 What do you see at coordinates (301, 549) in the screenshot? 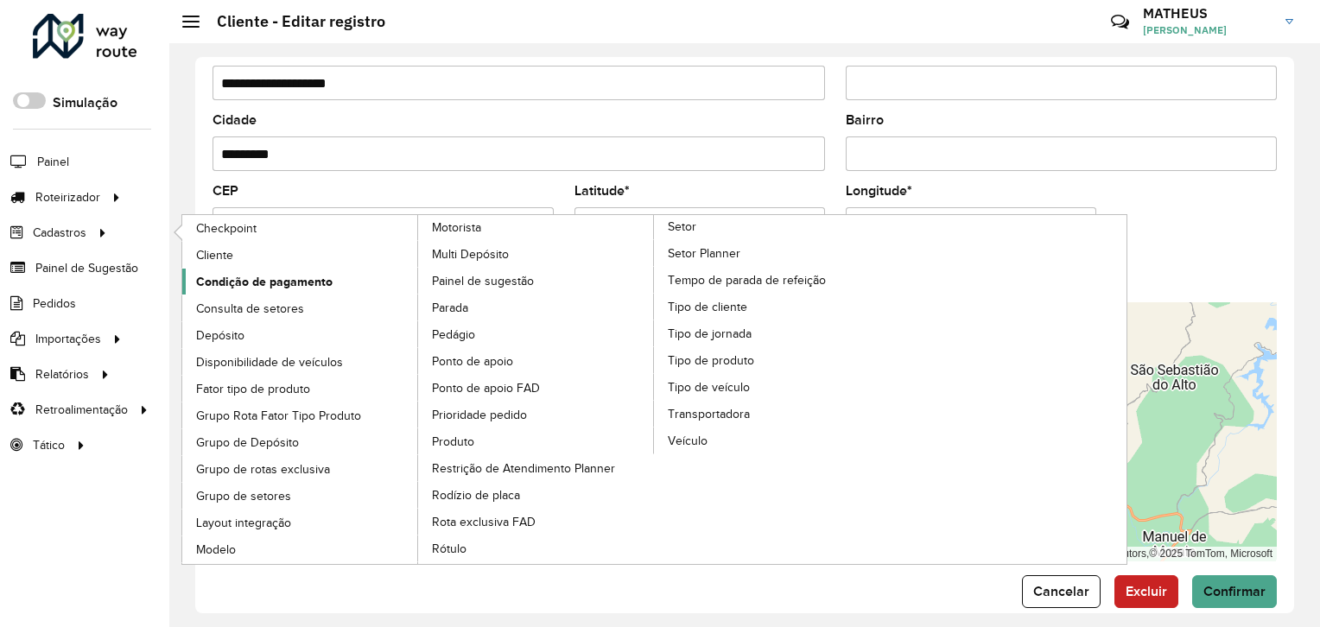
I see `a: Modelo` at bounding box center [301, 549].